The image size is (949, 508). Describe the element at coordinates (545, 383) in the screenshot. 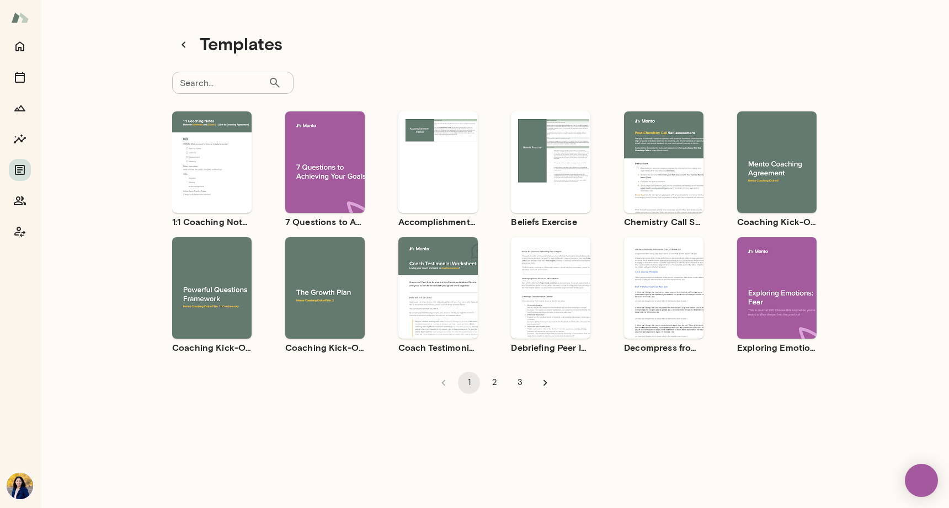

I see `button: Go to next page` at that location.